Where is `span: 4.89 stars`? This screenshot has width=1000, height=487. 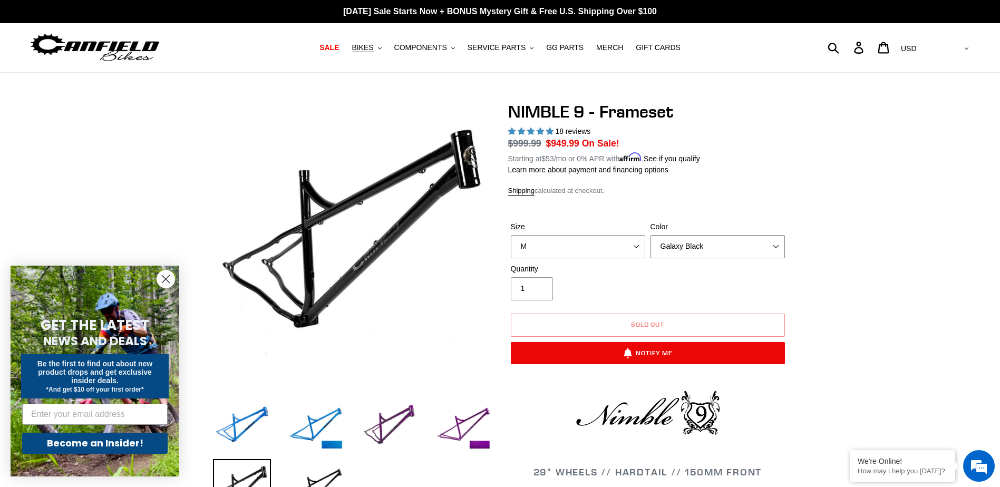 span: 4.89 stars is located at coordinates (532, 131).